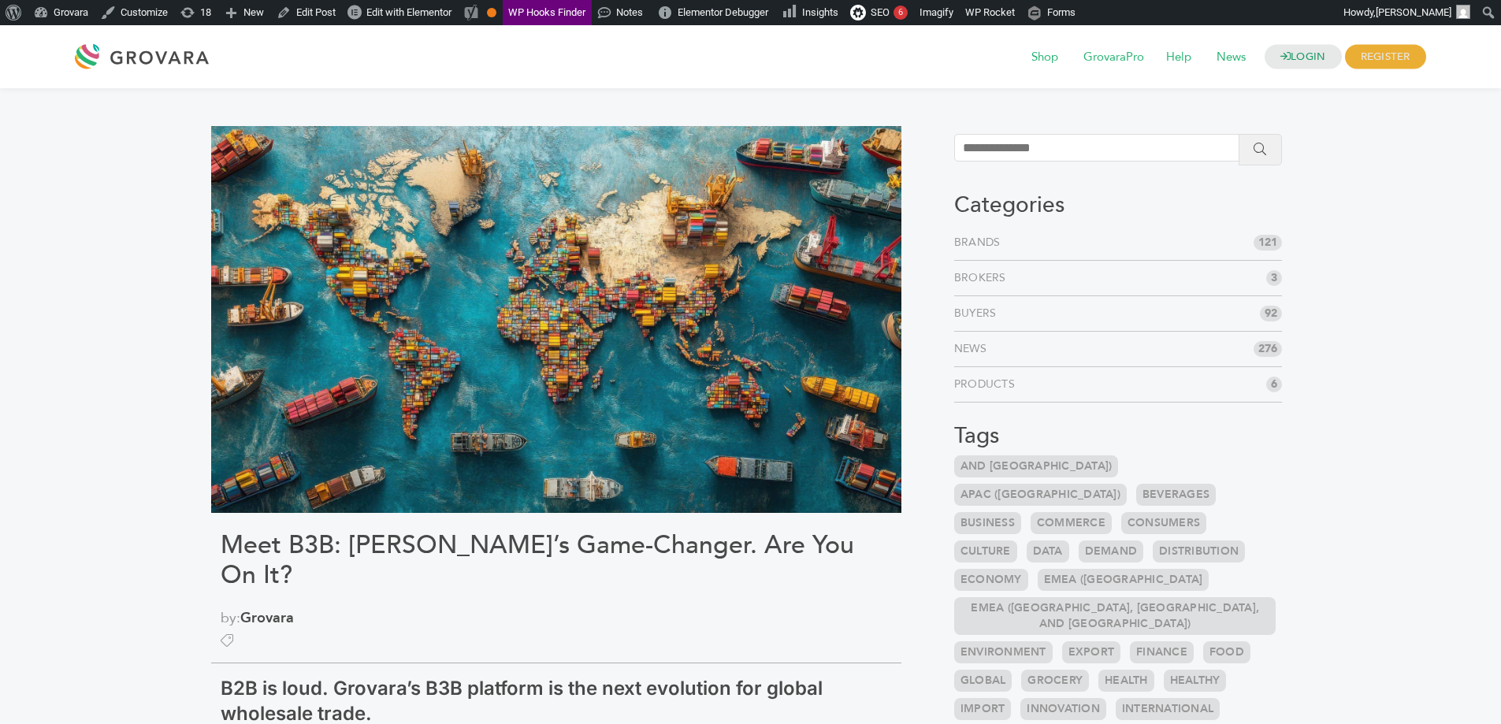 Image resolution: width=1501 pixels, height=724 pixels. Describe the element at coordinates (1274, 385) in the screenshot. I see `span: 6` at that location.